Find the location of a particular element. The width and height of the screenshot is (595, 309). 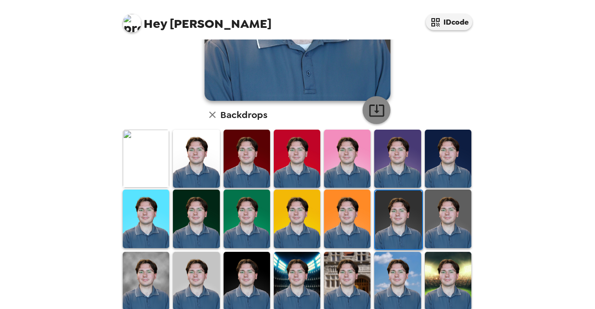

h6: Backdrops is located at coordinates (244, 115).